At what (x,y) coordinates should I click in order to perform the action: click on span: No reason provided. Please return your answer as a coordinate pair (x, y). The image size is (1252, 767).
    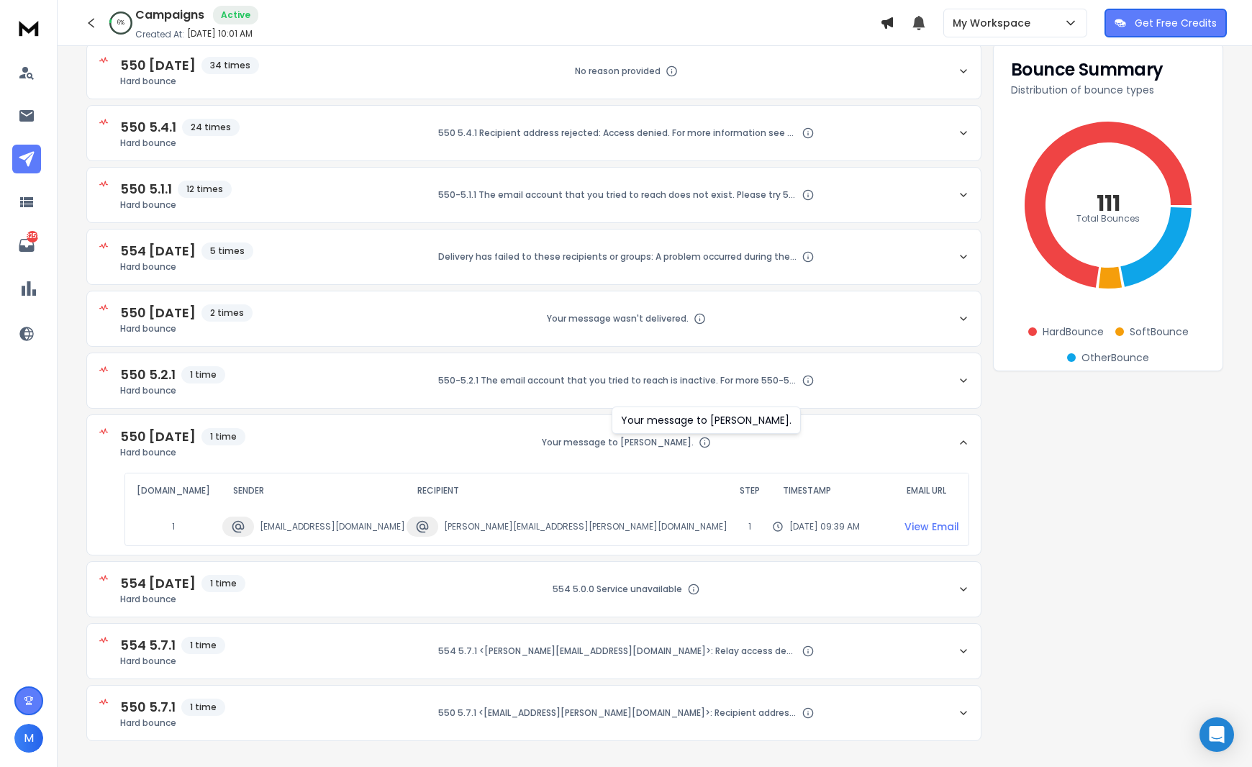
    Looking at the image, I should click on (617, 71).